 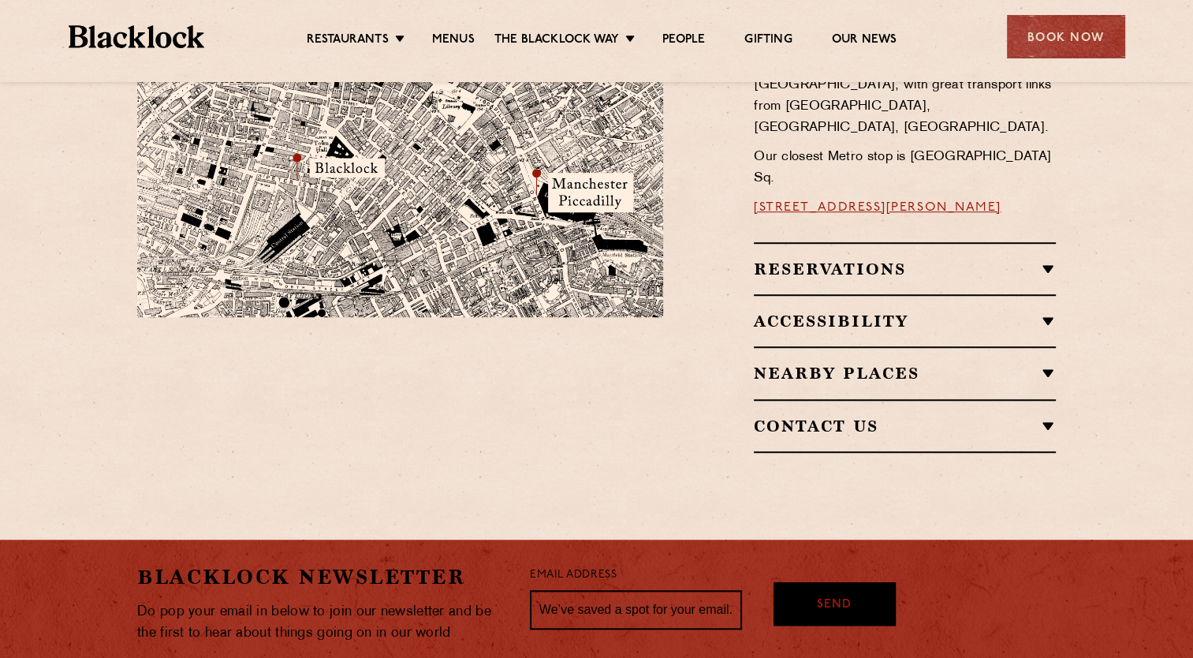 I want to click on a: Restaurants, so click(x=348, y=41).